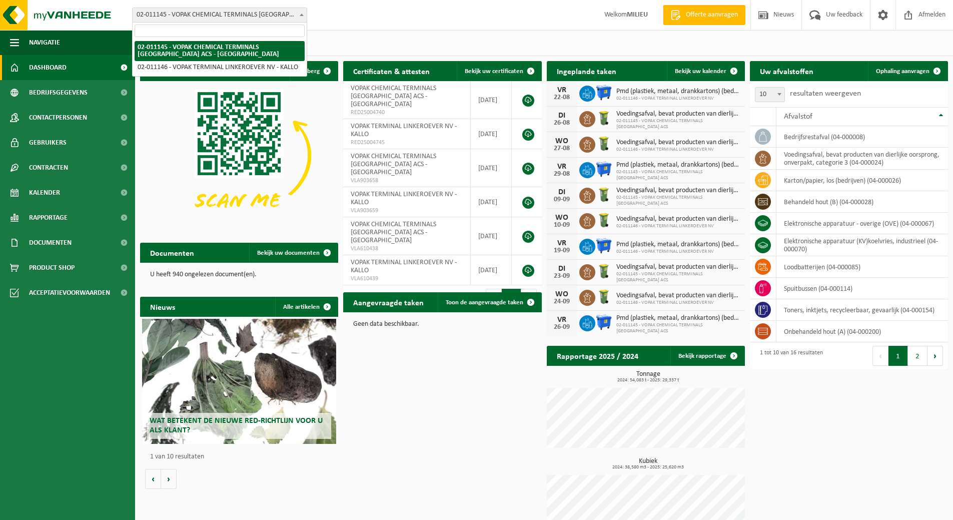 The height and width of the screenshot is (520, 953). Describe the element at coordinates (442, 324) in the screenshot. I see `p: Geen data beschikbaar.` at that location.